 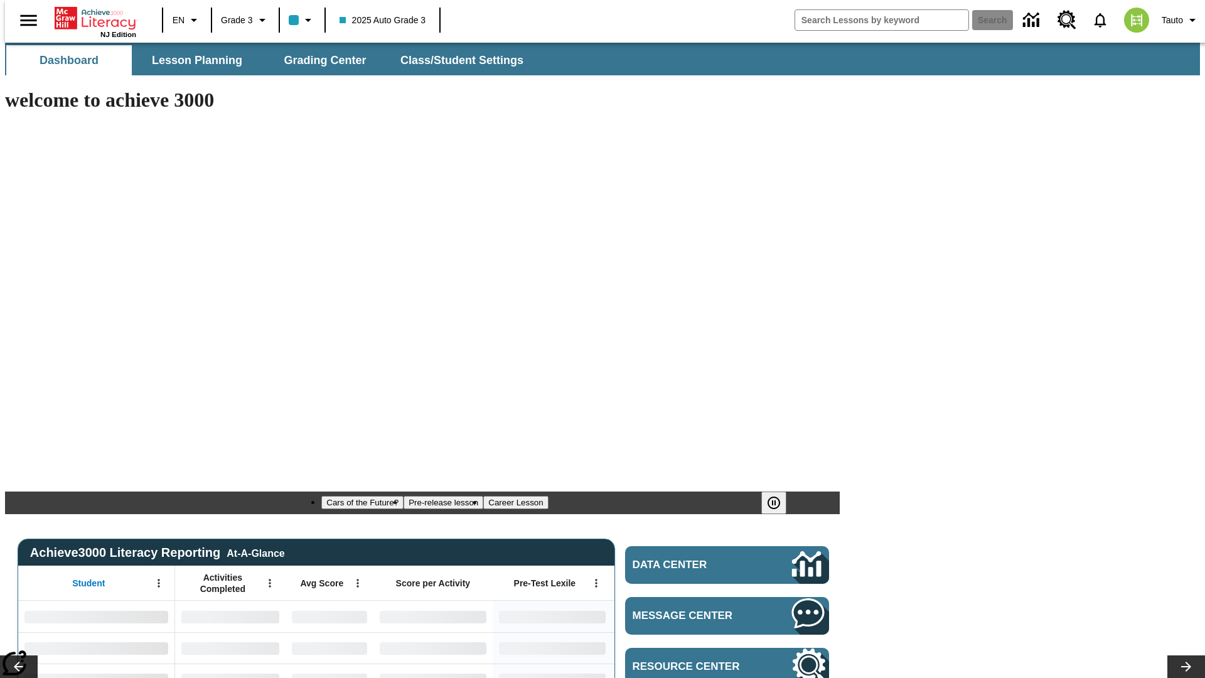 I want to click on span: Pre-Test Lexile, so click(x=545, y=583).